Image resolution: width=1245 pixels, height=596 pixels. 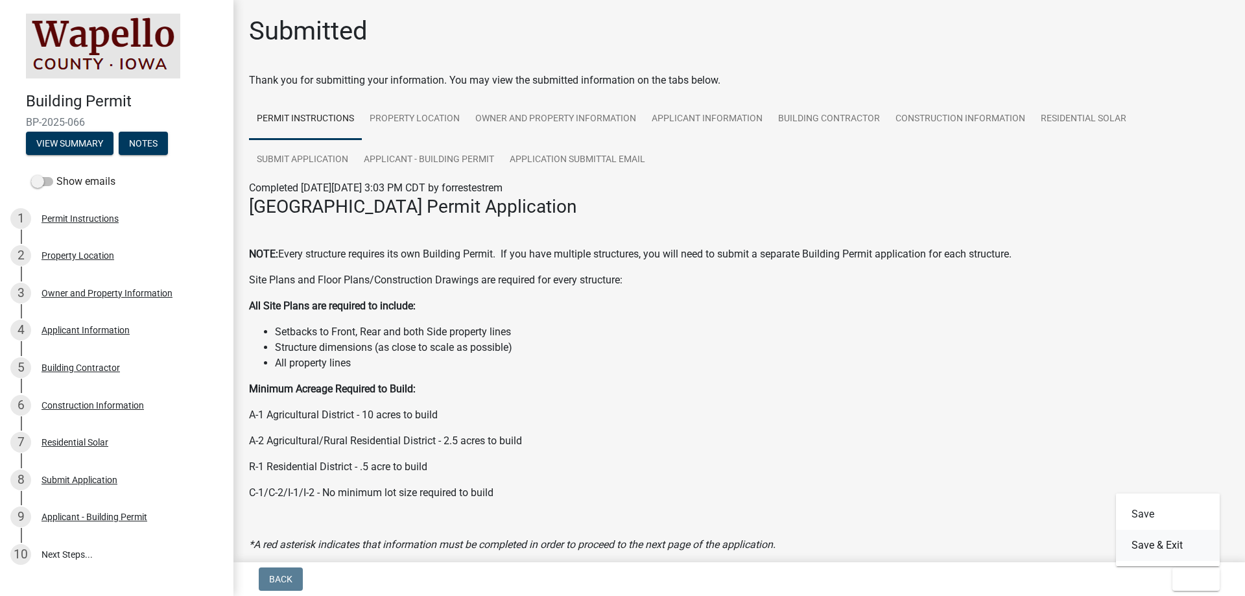 I want to click on strong: NOTE:, so click(x=263, y=254).